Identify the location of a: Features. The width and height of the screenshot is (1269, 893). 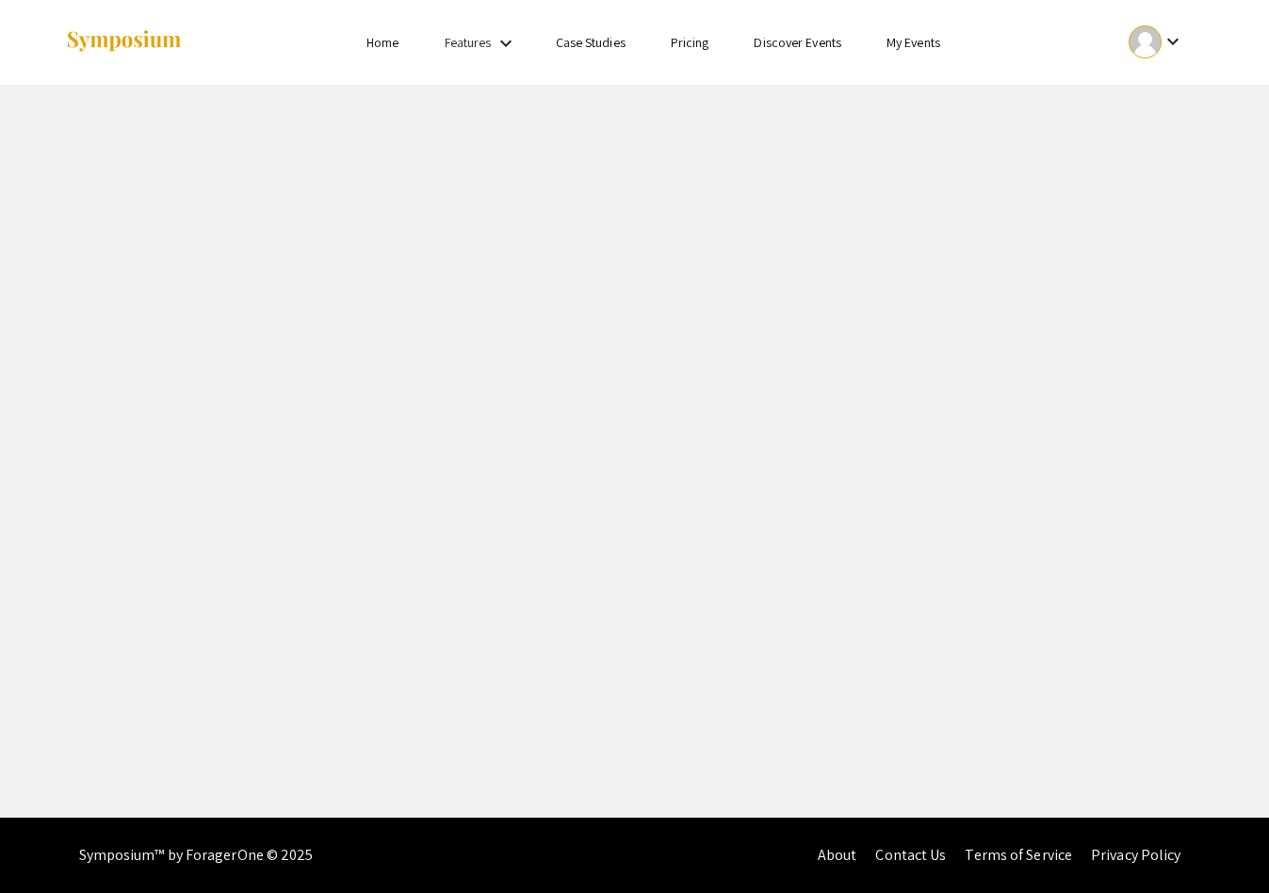
(468, 42).